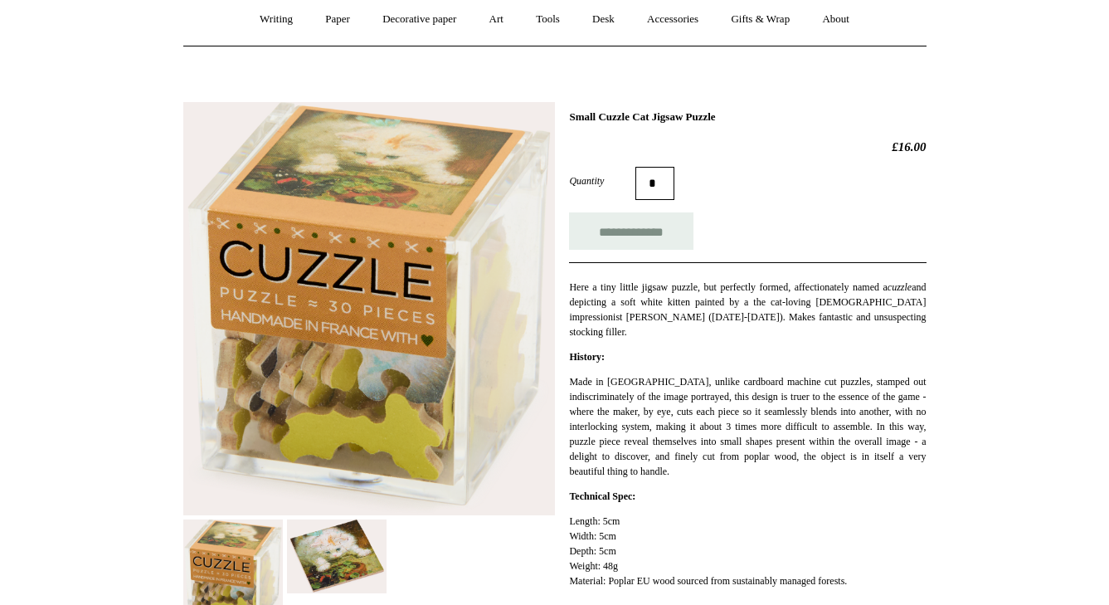  What do you see at coordinates (747, 309) in the screenshot?
I see `p: Here a tiny little jigsaw puzzle, but perfectly formed, affectionately named a and depicting a so...` at bounding box center [747, 309].